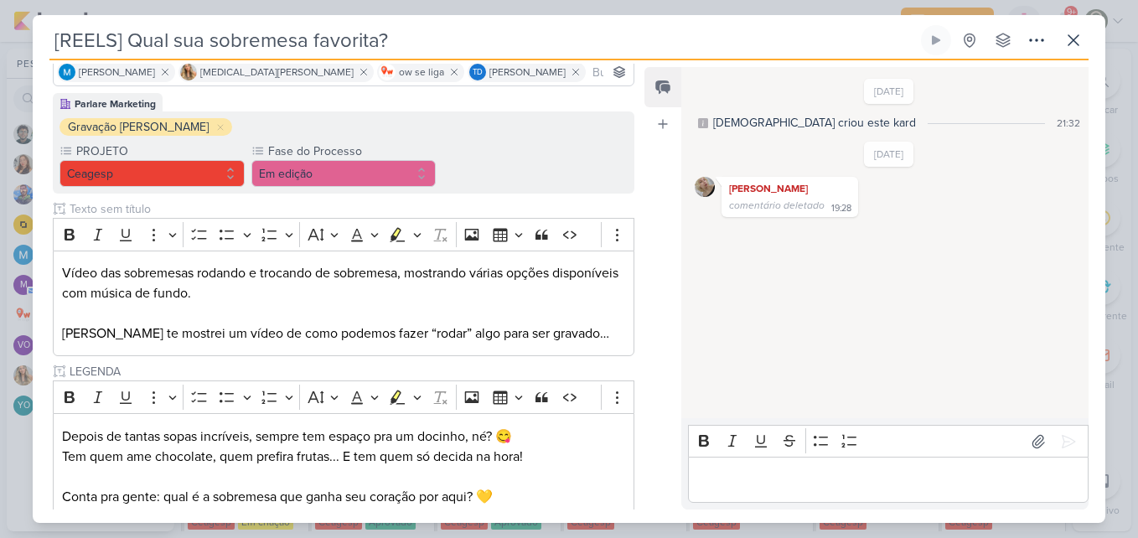 Image resolution: width=1138 pixels, height=538 pixels. What do you see at coordinates (115, 104) in the screenshot?
I see `div: Parlare Marketing` at bounding box center [115, 104].